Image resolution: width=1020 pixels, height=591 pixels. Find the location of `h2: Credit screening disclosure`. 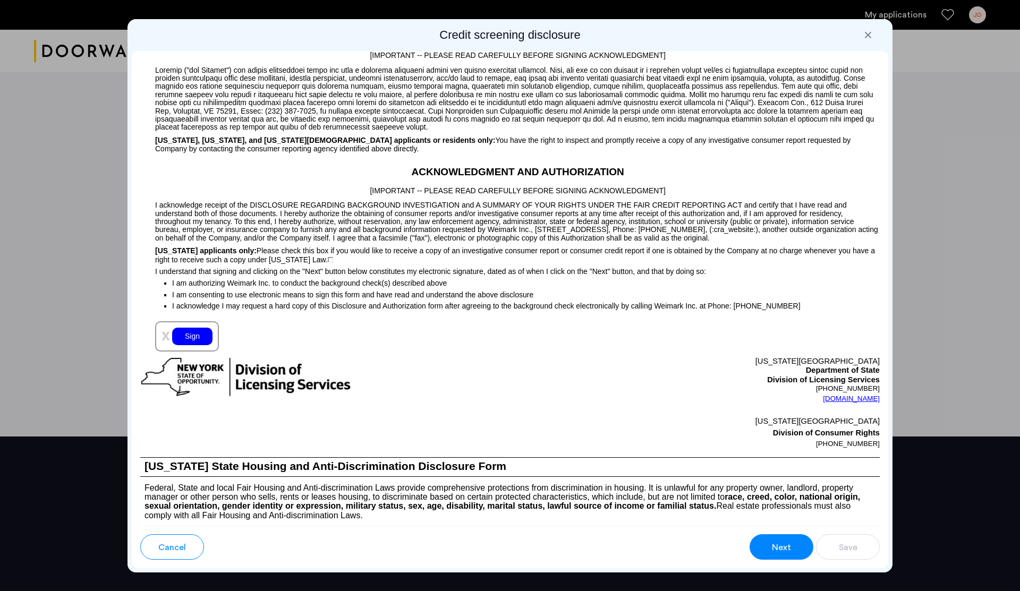

h2: Credit screening disclosure is located at coordinates (510, 35).